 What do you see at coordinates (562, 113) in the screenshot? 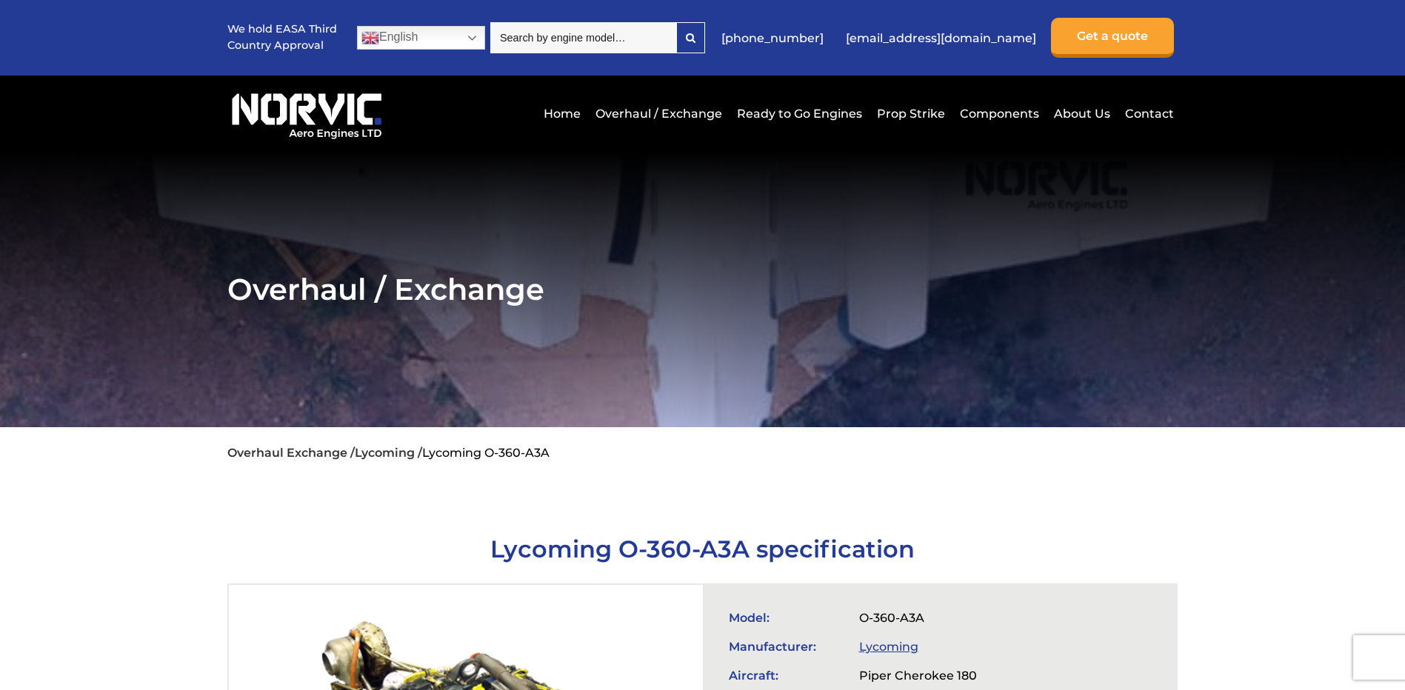
I see `a: Home` at bounding box center [562, 113].